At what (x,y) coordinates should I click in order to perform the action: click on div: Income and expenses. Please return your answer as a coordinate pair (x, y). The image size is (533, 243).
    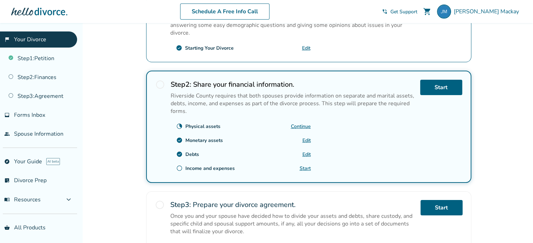
    Looking at the image, I should click on (210, 168).